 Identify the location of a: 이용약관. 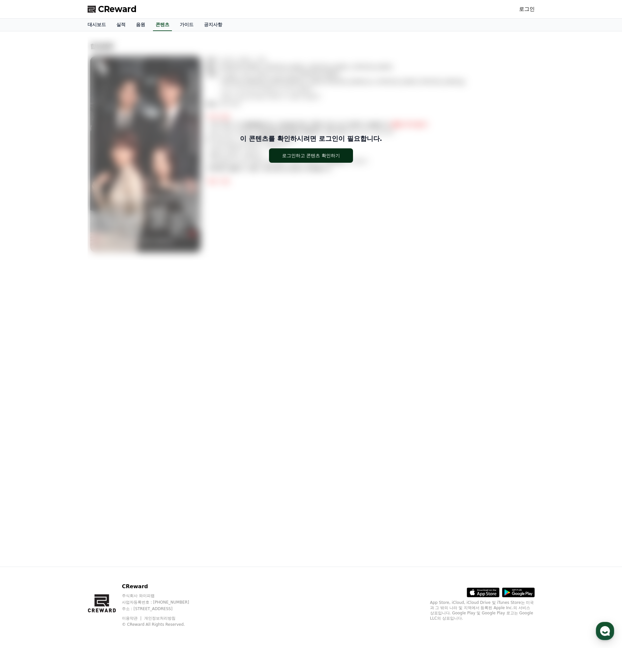
(132, 618).